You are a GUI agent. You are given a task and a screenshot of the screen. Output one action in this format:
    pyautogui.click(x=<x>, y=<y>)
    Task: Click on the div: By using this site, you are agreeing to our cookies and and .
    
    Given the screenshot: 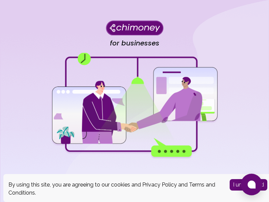 What is the action you would take?
    pyautogui.click(x=114, y=188)
    